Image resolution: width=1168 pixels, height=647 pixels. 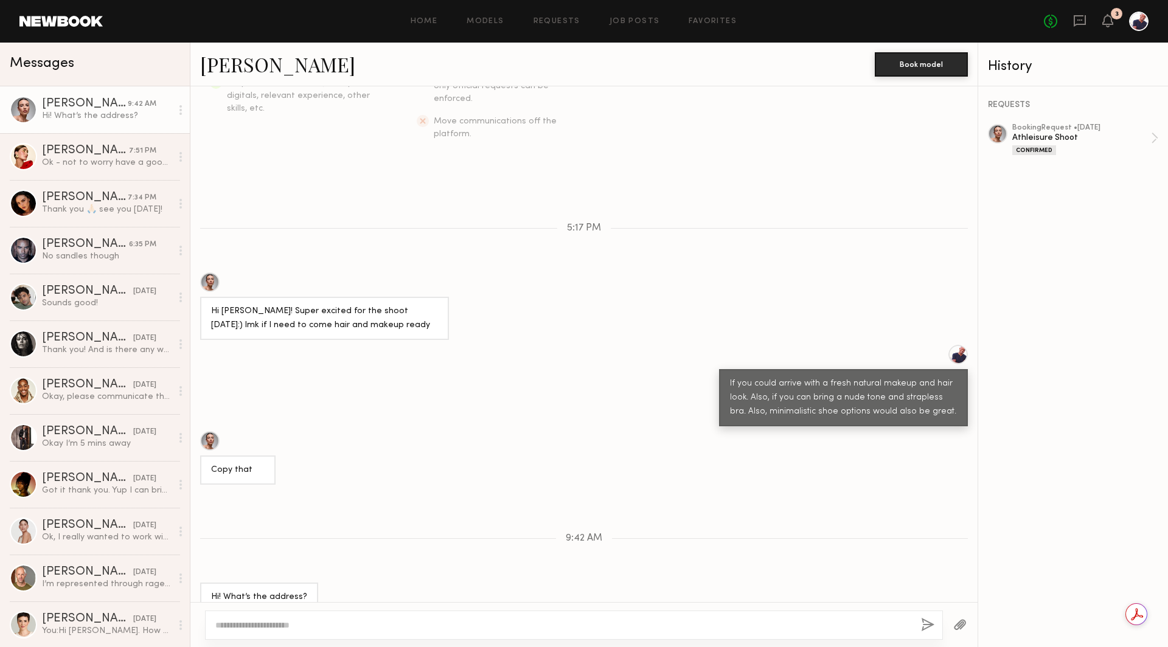 I want to click on div: Okay, please communicate that better next time. When you do, feel free to reach out. Thanks for t..., so click(x=106, y=397).